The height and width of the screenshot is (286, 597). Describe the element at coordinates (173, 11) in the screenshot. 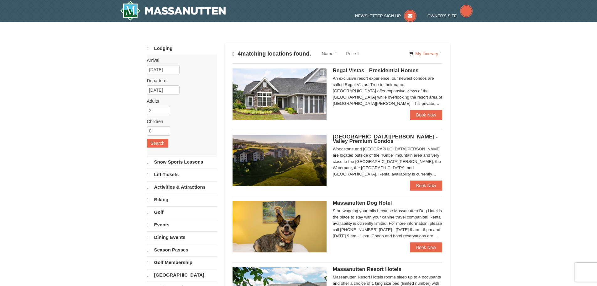

I see `a: Massanutten Resort` at that location.